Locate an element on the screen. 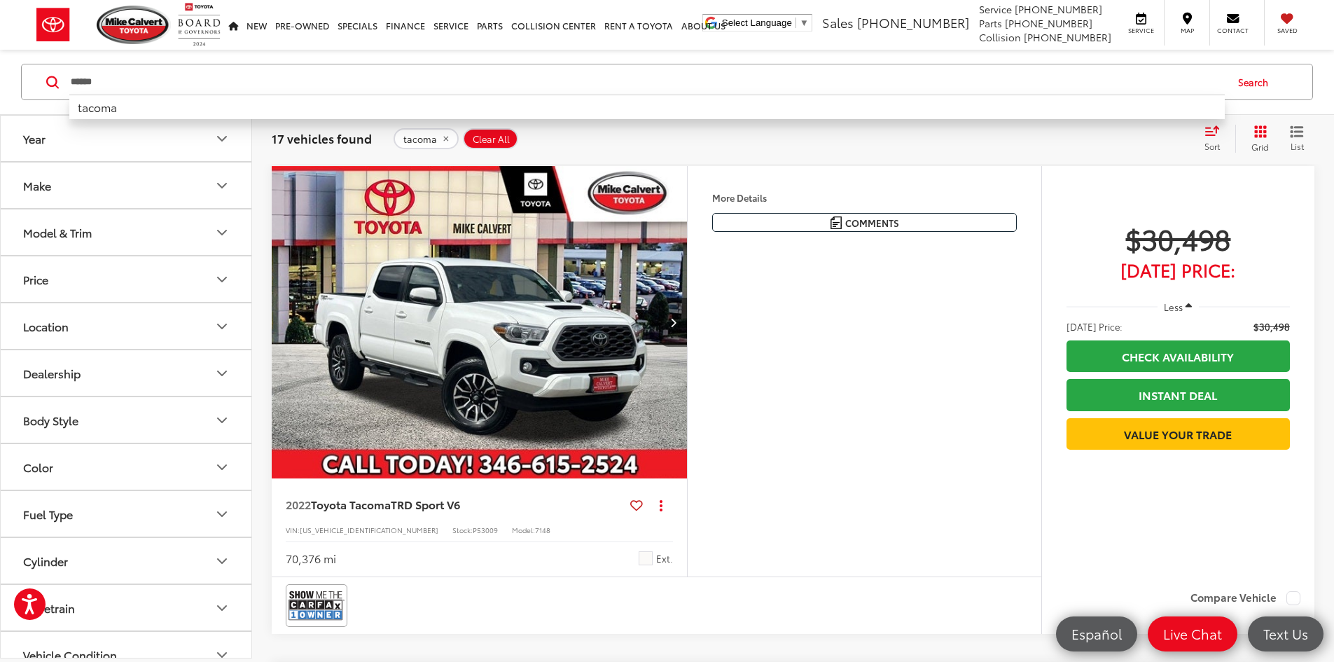 This screenshot has height=662, width=1334. span: 7148 is located at coordinates (543, 529).